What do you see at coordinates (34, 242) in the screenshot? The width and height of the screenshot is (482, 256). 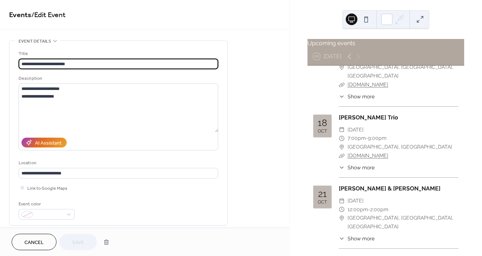 I see `button: Cancel` at bounding box center [34, 242].